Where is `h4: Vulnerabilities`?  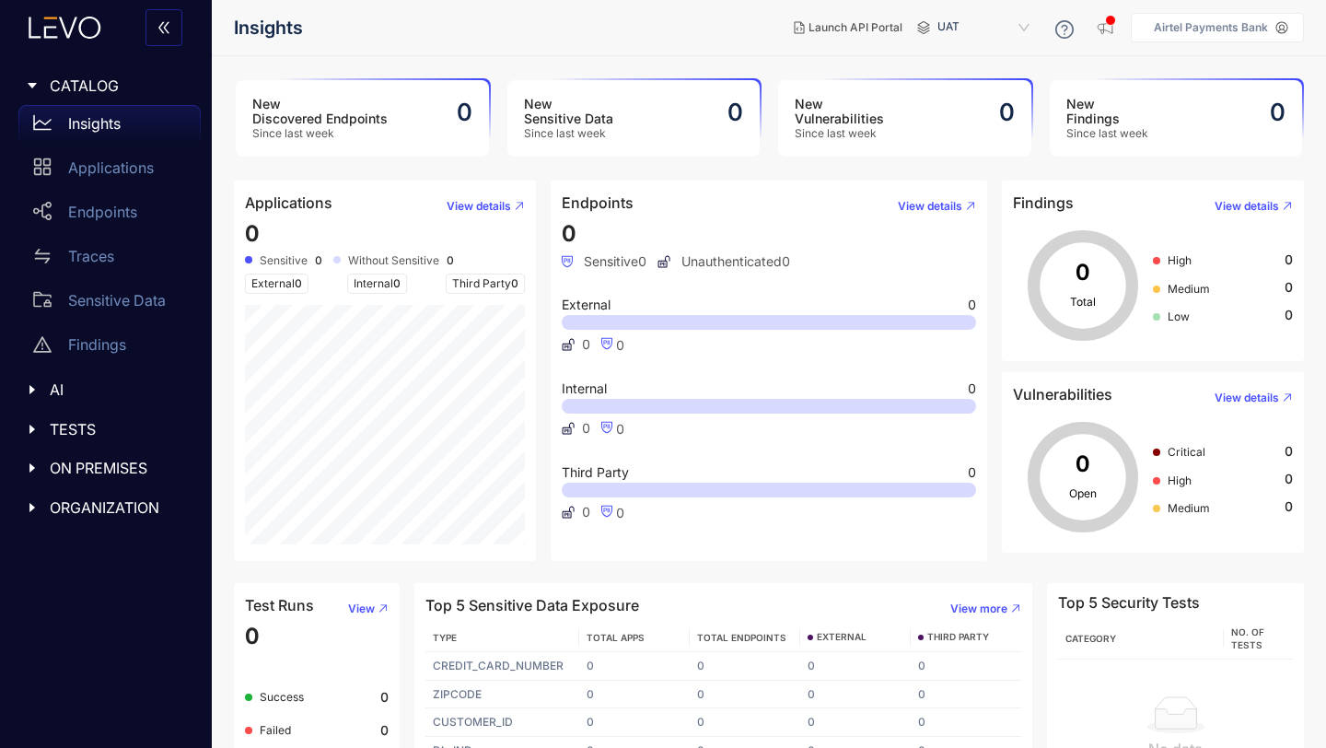 h4: Vulnerabilities is located at coordinates (1063, 394).